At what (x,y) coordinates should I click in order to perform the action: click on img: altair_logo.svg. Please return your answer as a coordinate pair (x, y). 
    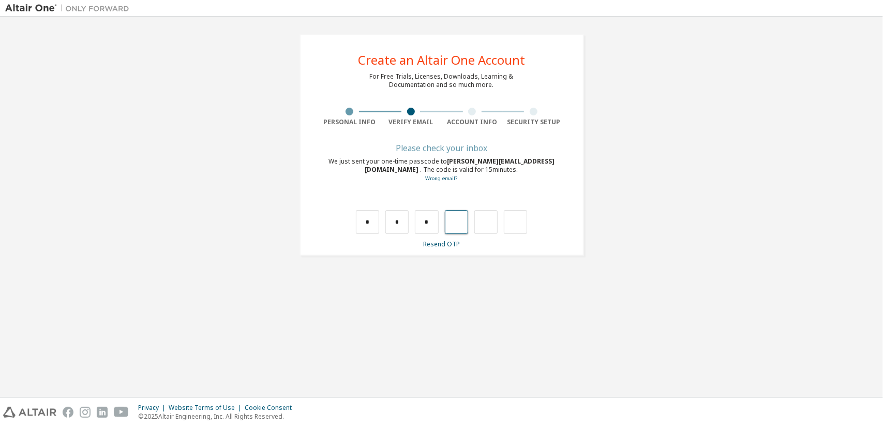
    Looking at the image, I should click on (29, 412).